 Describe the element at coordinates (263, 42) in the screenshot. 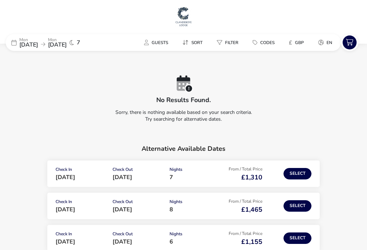

I see `button: Codes` at that location.